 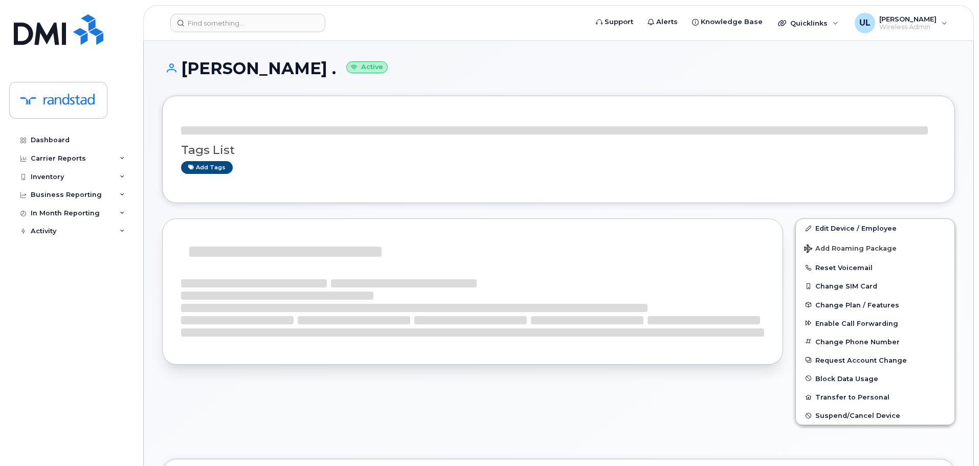 I want to click on small: Active, so click(x=367, y=67).